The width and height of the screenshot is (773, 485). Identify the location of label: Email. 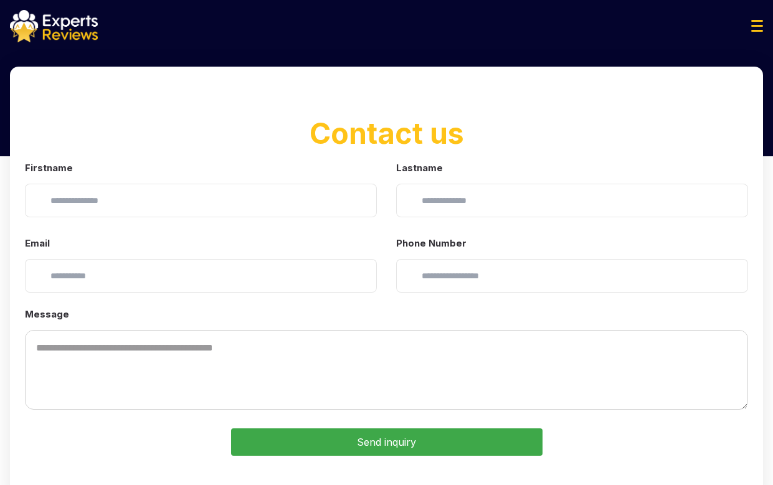
(201, 244).